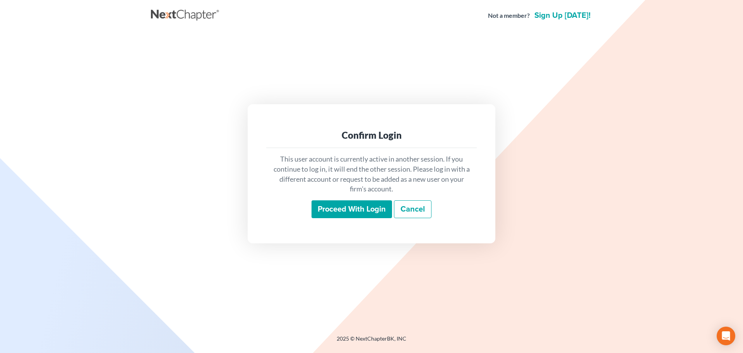 This screenshot has height=353, width=743. I want to click on div: 2025 © NextChapterBK, INC, so click(372, 341).